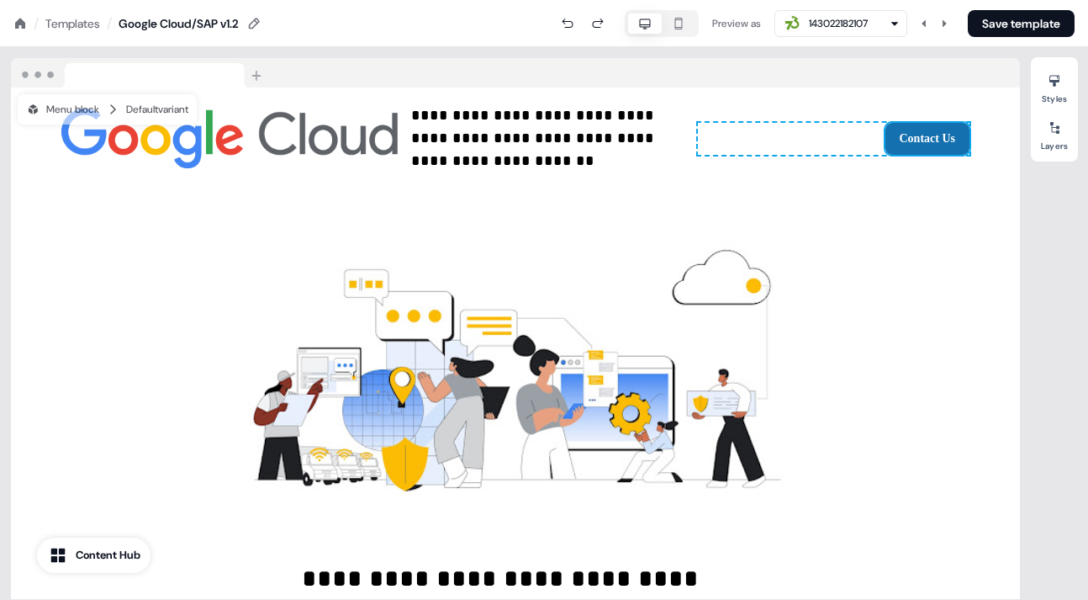  Describe the element at coordinates (72, 24) in the screenshot. I see `a: Templates` at that location.